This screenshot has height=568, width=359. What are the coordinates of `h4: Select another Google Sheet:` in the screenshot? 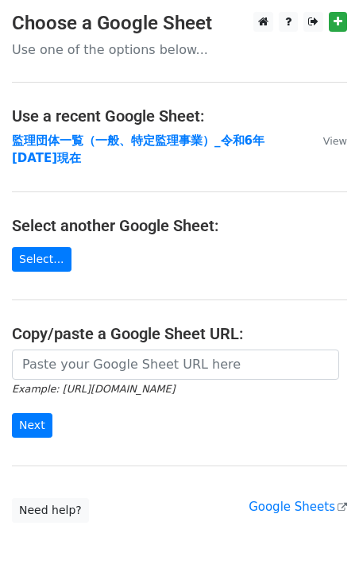 It's located at (180, 226).